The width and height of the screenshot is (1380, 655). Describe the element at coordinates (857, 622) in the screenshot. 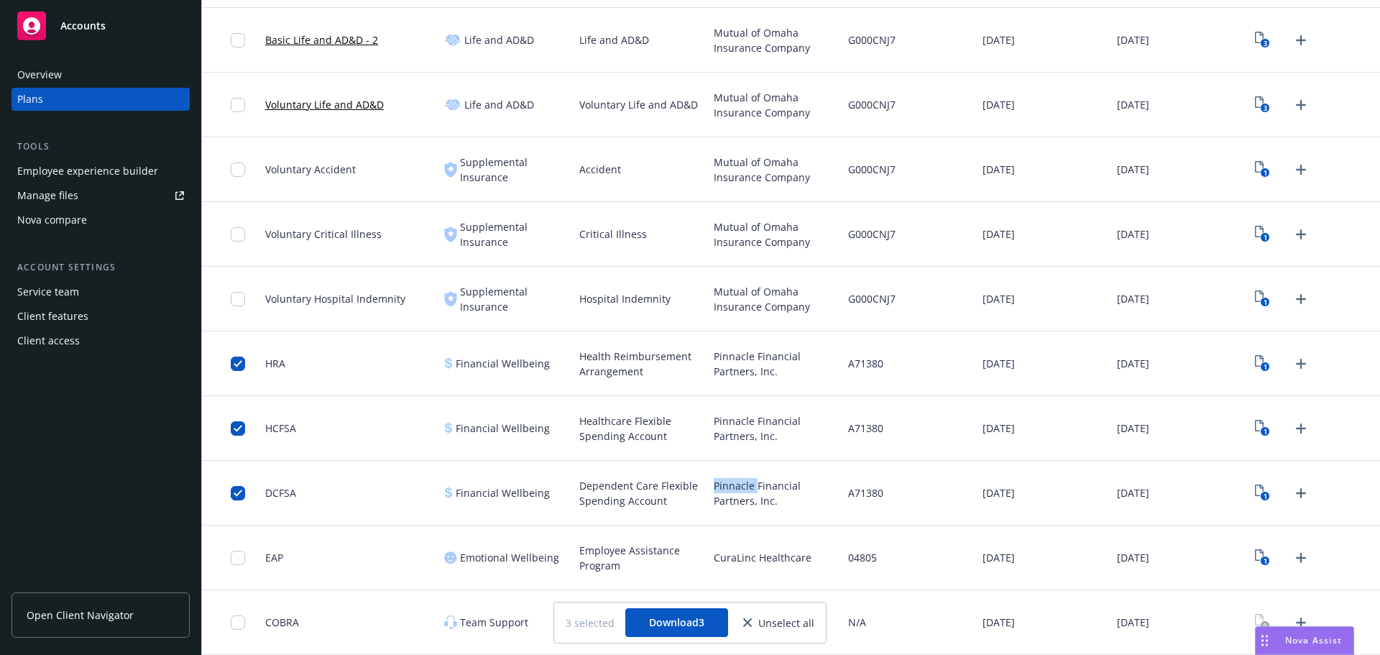

I see `span: N/A` at that location.